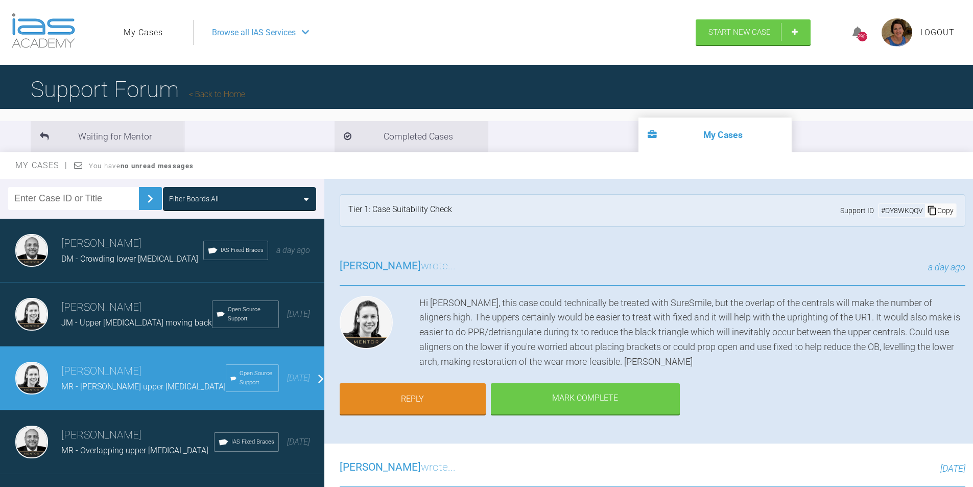  Describe the element at coordinates (43, 31) in the screenshot. I see `img: logo-light.3e3ef733.png` at that location.